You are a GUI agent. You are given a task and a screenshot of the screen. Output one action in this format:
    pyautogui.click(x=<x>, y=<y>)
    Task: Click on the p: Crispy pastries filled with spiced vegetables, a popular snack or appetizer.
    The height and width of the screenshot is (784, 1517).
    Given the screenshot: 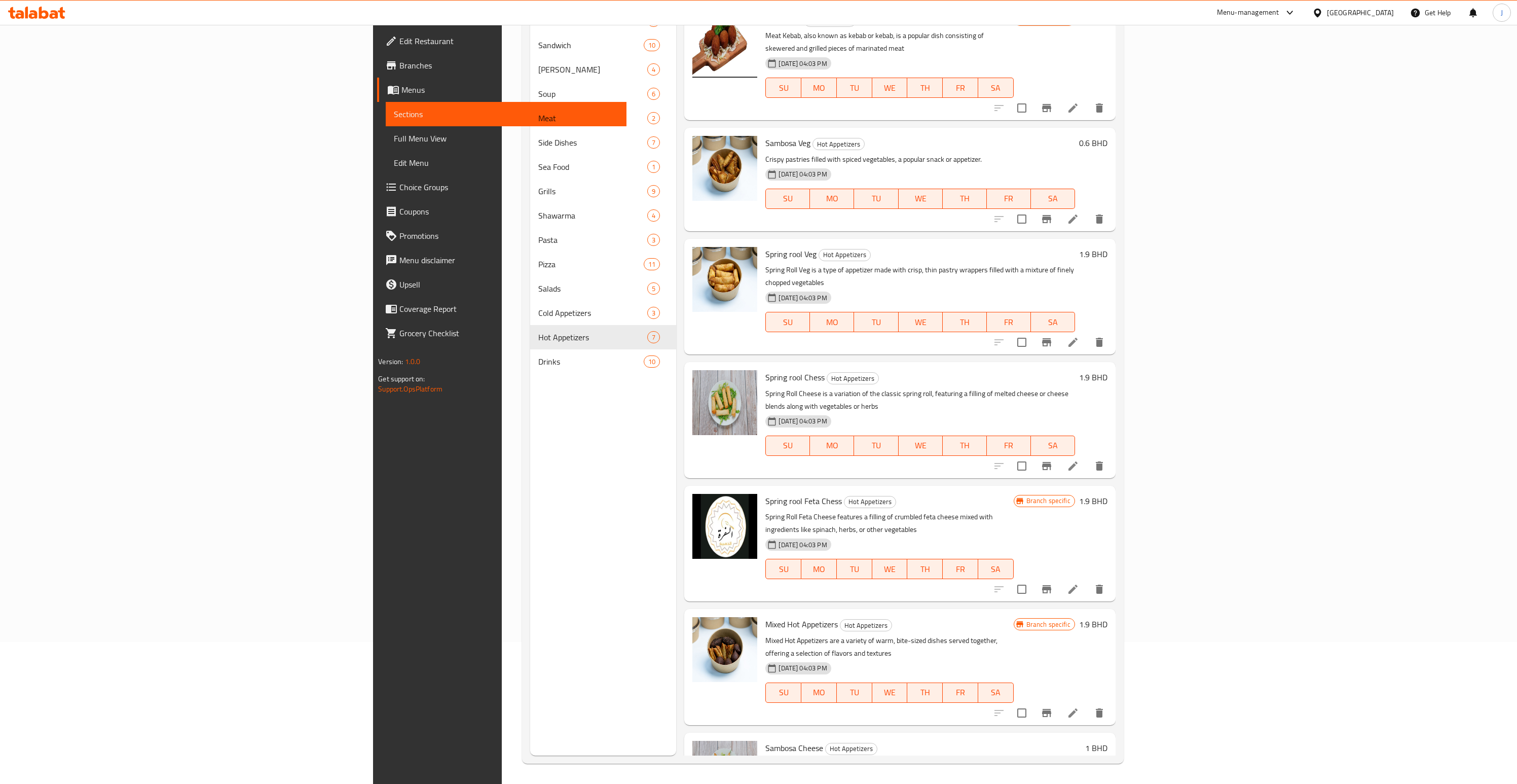 What is the action you would take?
    pyautogui.click(x=920, y=159)
    